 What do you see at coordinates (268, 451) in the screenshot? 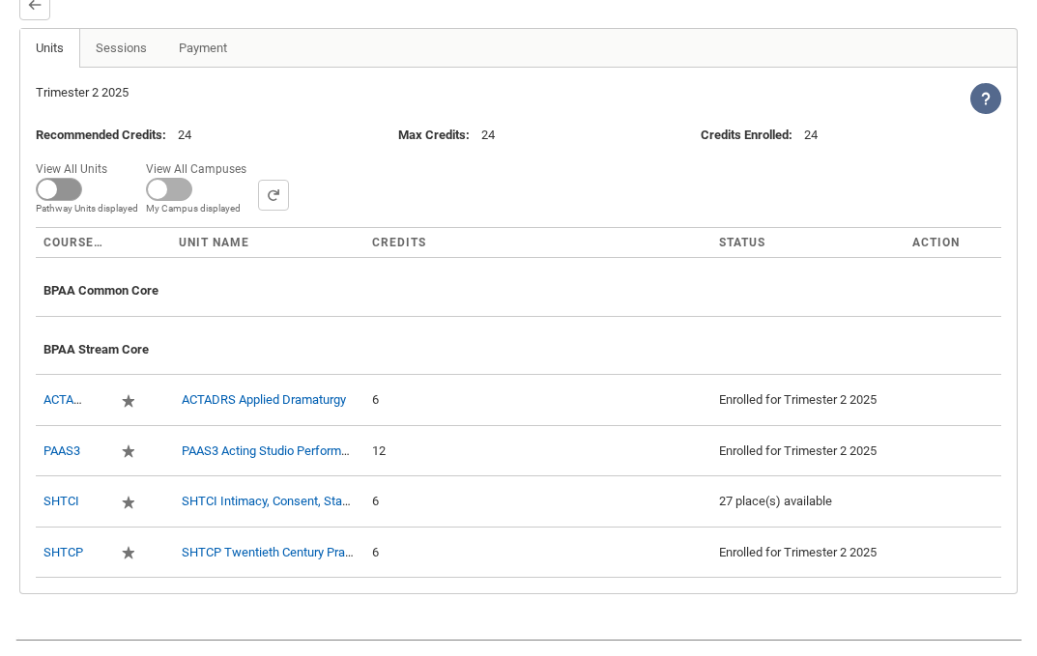
I see `div: PAAS3 Acting Studio Performance` at bounding box center [268, 451].